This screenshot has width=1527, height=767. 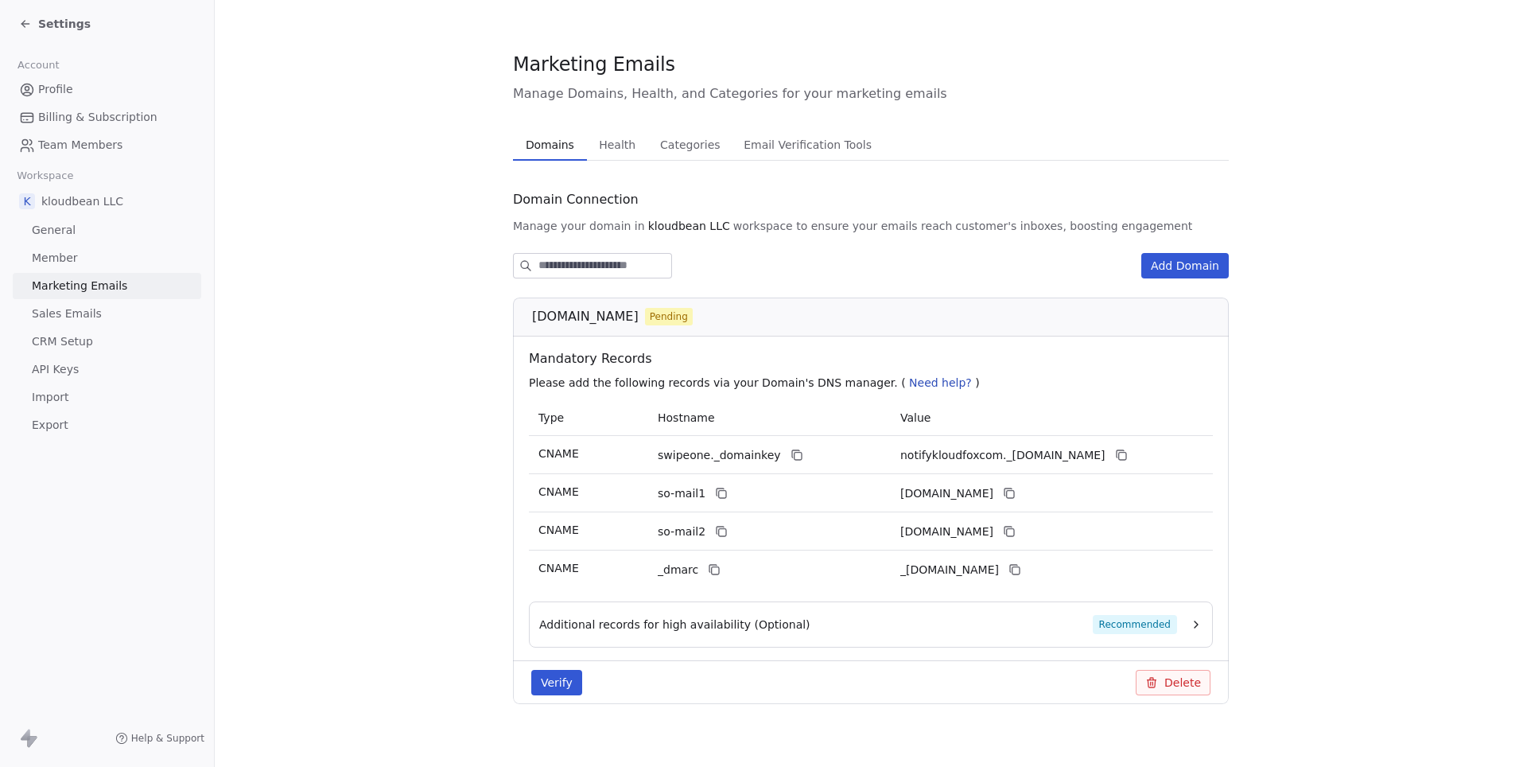 What do you see at coordinates (589, 418) in the screenshot?
I see `p: Type` at bounding box center [589, 418].